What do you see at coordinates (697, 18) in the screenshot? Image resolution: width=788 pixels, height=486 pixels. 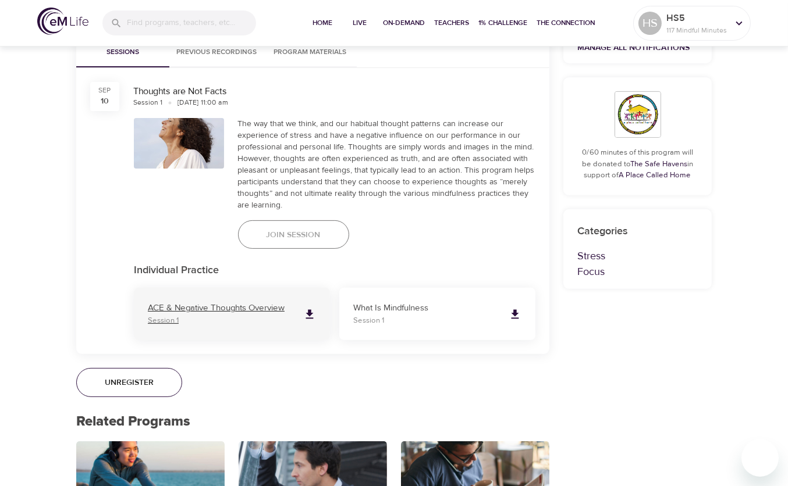 I see `p: HS5` at bounding box center [697, 18].